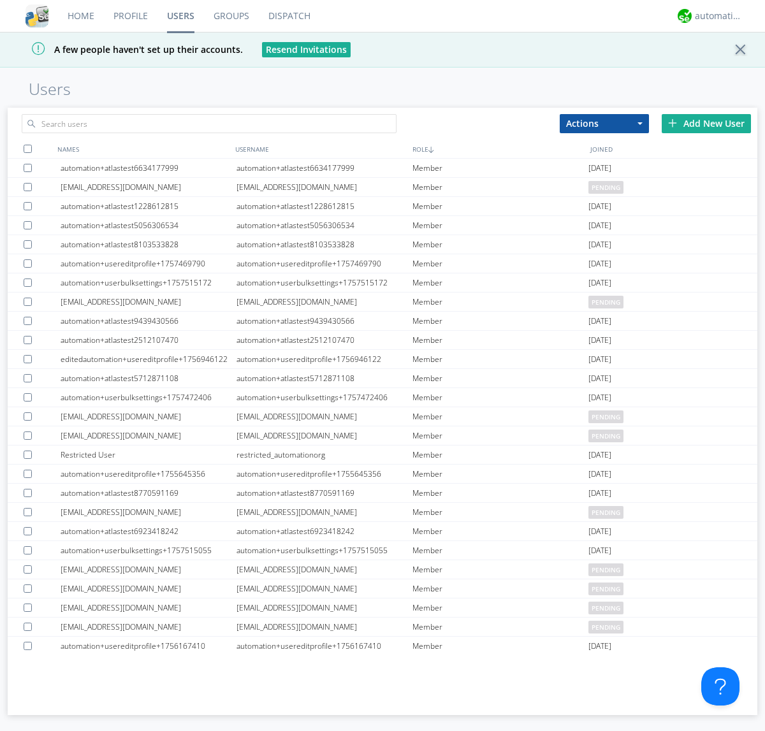 This screenshot has height=731, width=765. Describe the element at coordinates (321, 149) in the screenshot. I see `div: USERNAME` at that location.